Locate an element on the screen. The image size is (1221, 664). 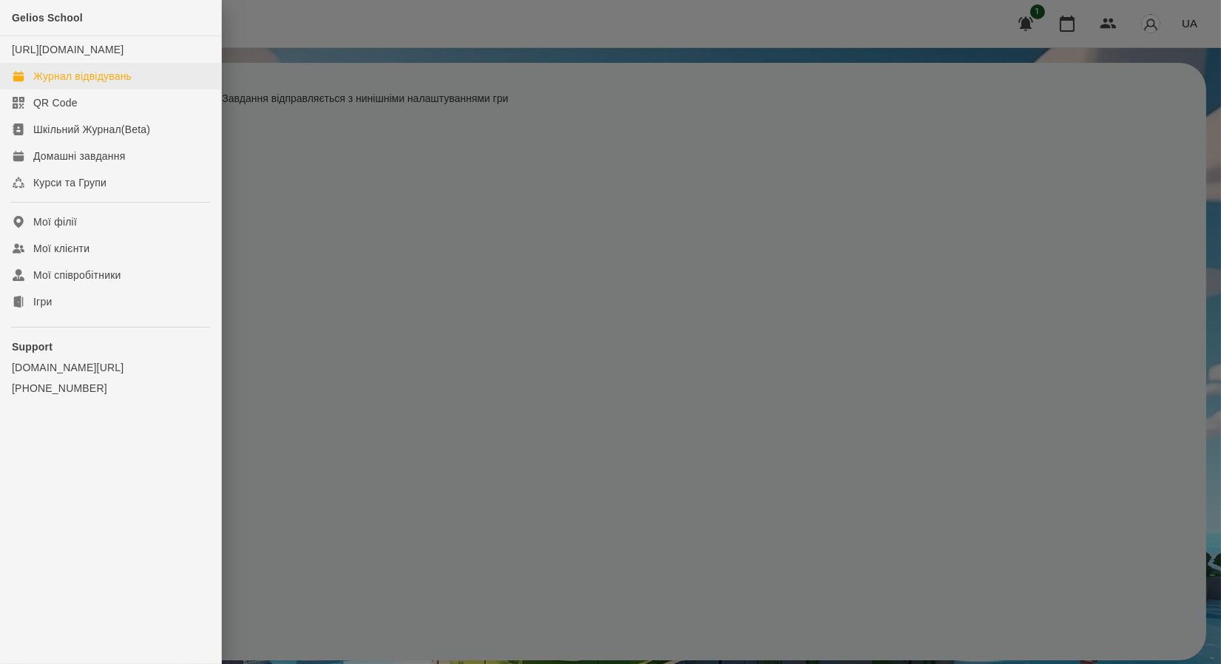
div: Мої клієнти is located at coordinates (61, 248).